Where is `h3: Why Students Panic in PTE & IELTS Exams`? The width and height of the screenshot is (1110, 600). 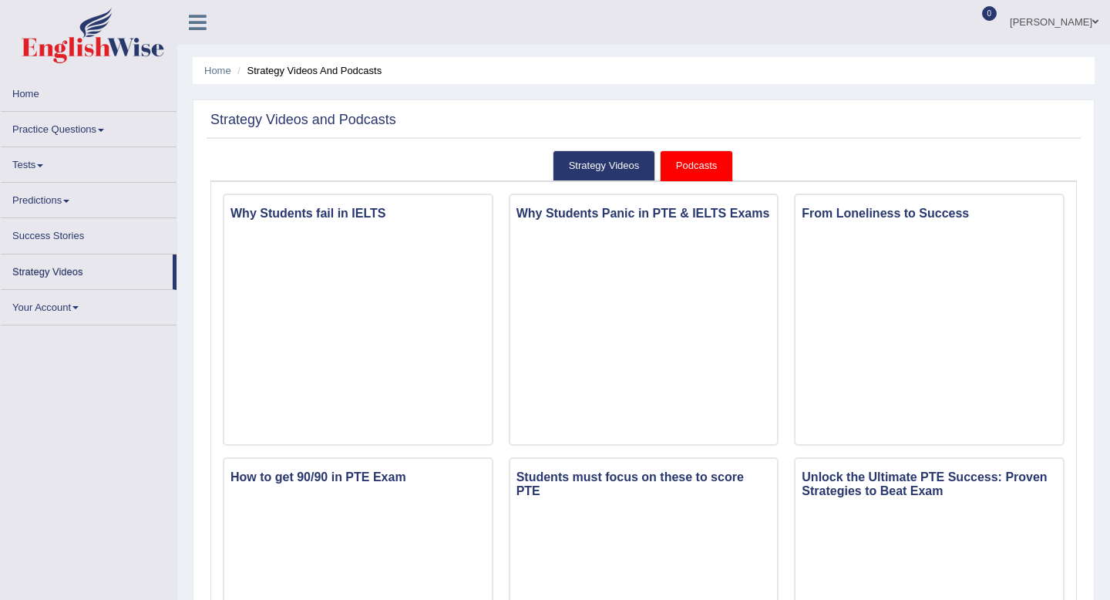 h3: Why Students Panic in PTE & IELTS Exams is located at coordinates (643, 213).